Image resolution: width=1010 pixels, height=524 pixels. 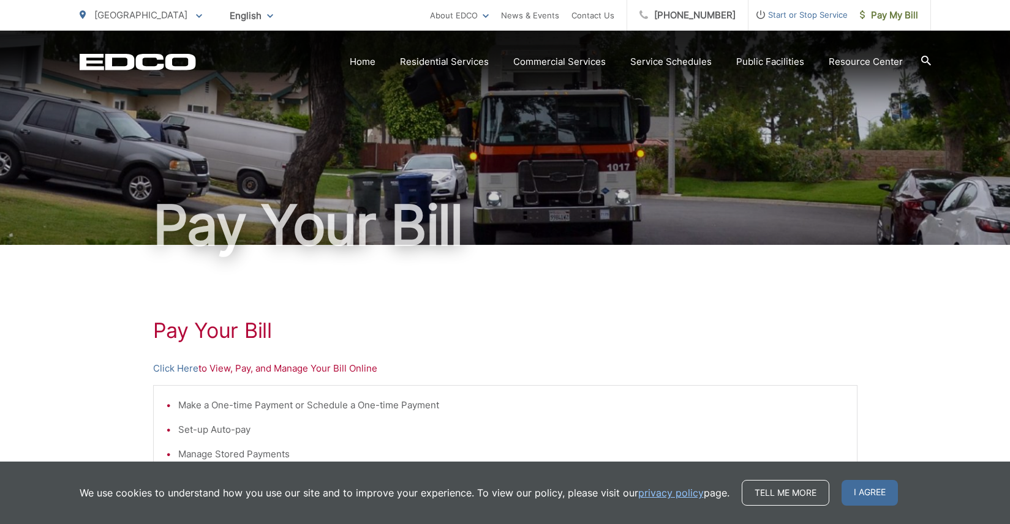 I want to click on a: Click Here, so click(x=176, y=369).